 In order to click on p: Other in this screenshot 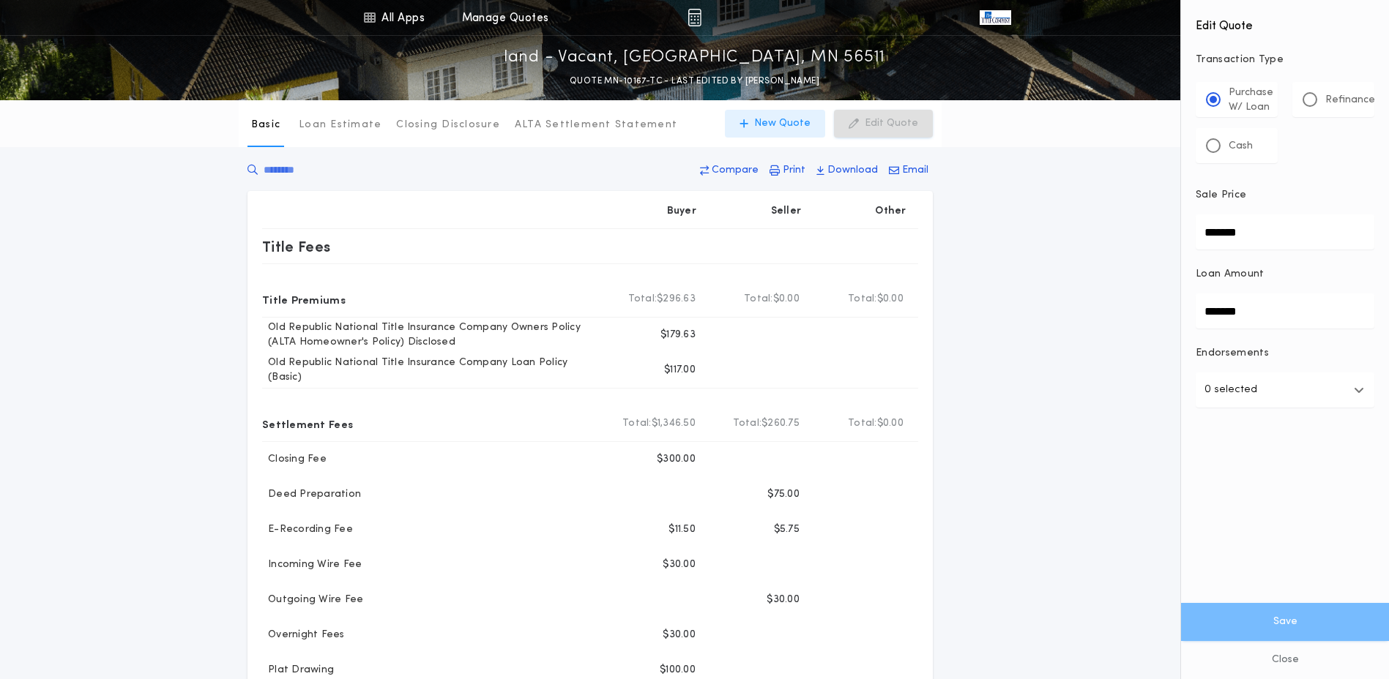, I will do `click(891, 212)`.